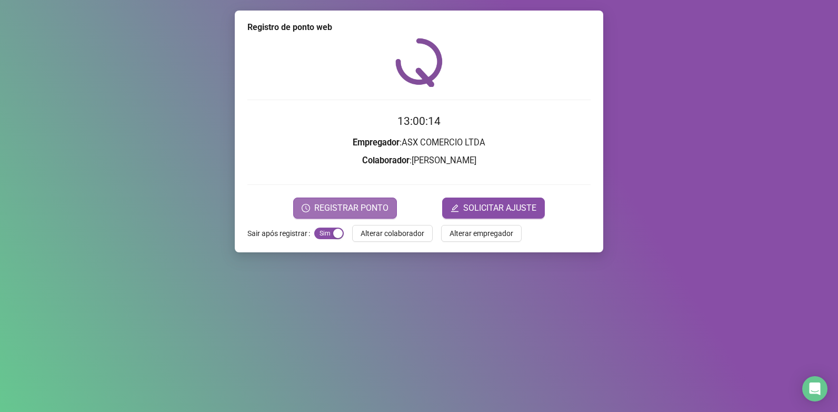  I want to click on span: REGISTRAR PONTO, so click(351, 208).